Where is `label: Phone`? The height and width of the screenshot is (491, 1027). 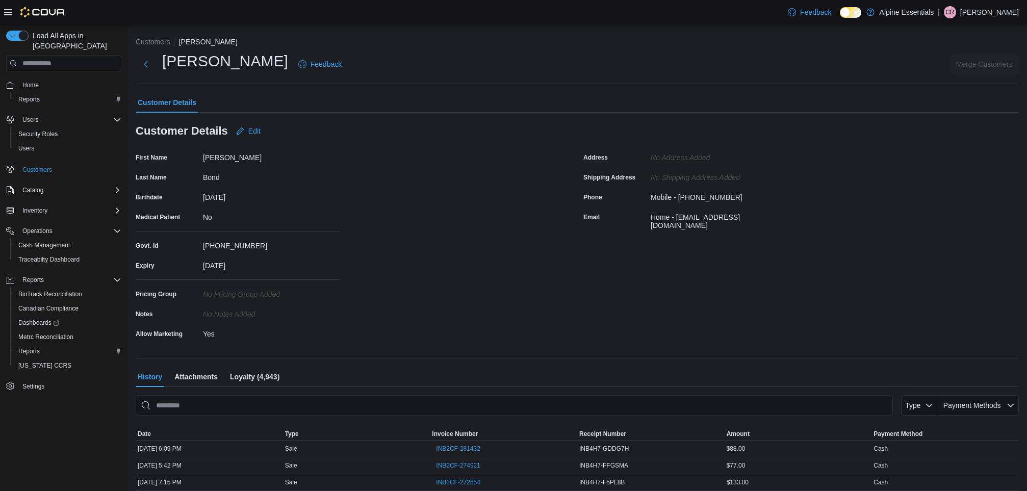 label: Phone is located at coordinates (592, 197).